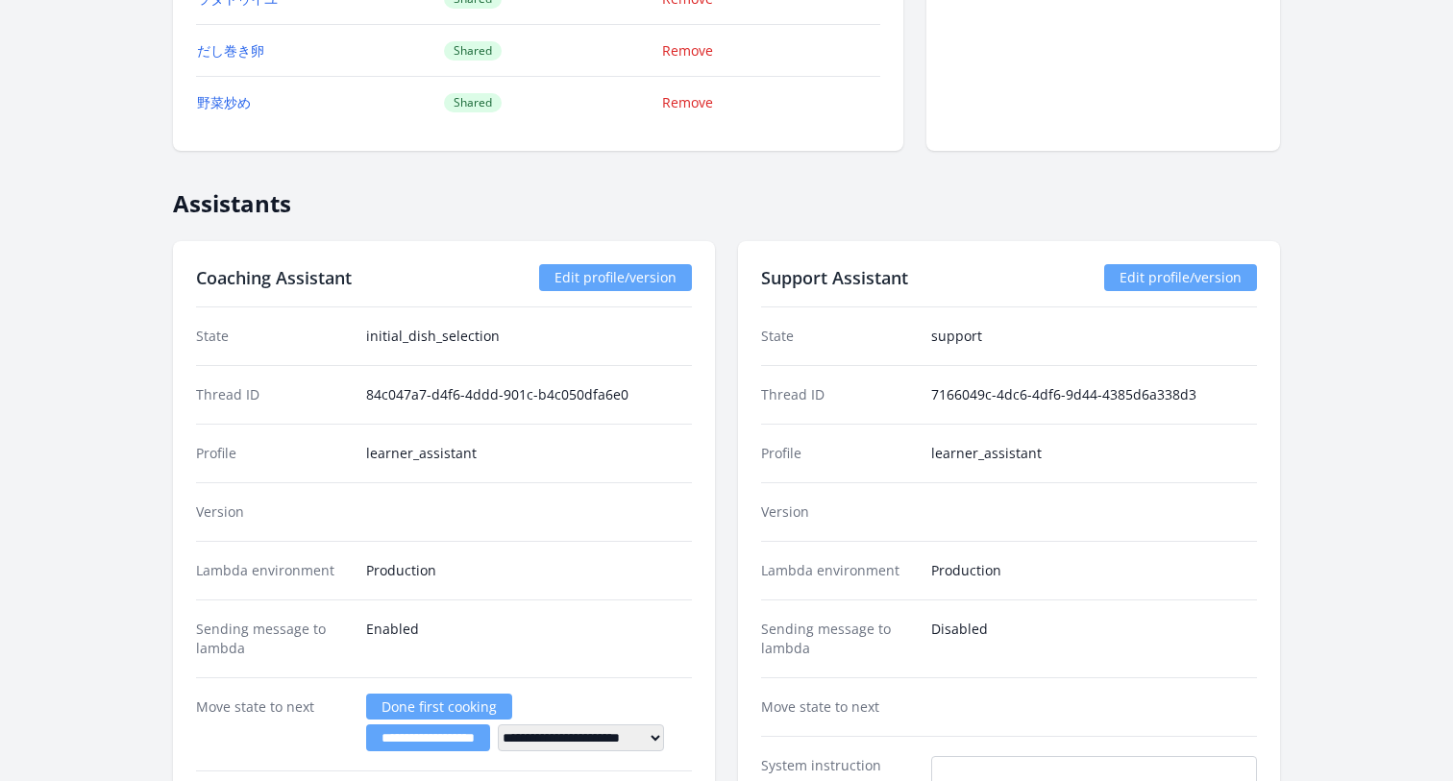 This screenshot has width=1453, height=781. I want to click on a: 野菜炒め, so click(224, 102).